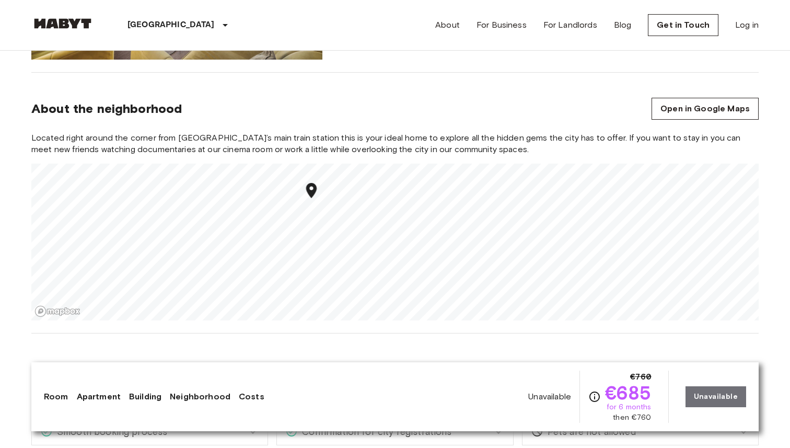 The width and height of the screenshot is (790, 448). I want to click on div: Smooth booking process, so click(150, 432).